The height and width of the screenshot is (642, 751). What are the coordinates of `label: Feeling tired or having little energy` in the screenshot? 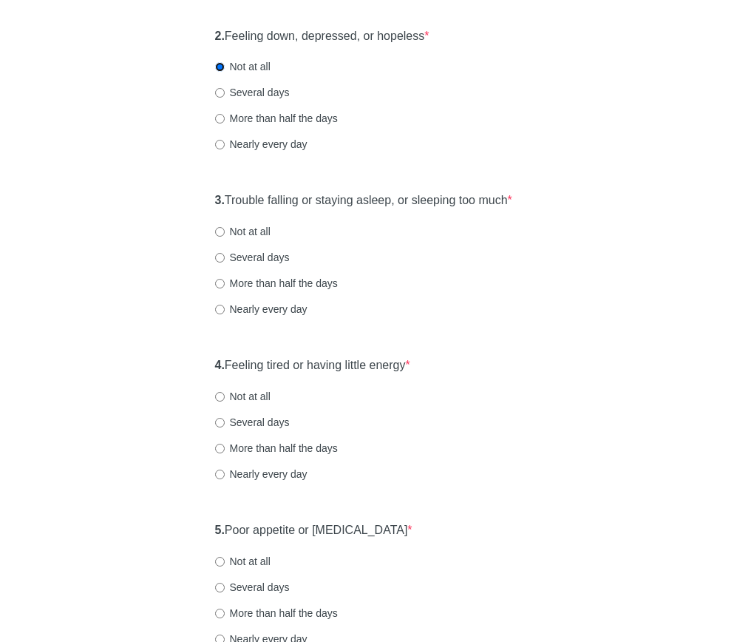 It's located at (313, 365).